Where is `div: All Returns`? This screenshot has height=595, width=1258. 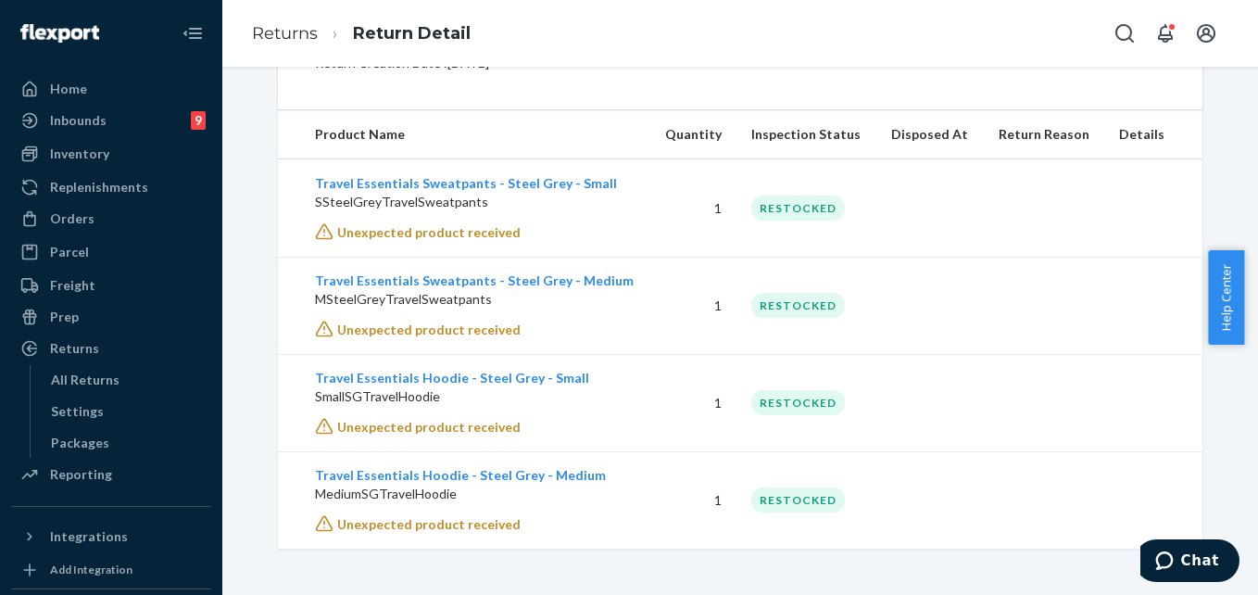 div: All Returns is located at coordinates (85, 380).